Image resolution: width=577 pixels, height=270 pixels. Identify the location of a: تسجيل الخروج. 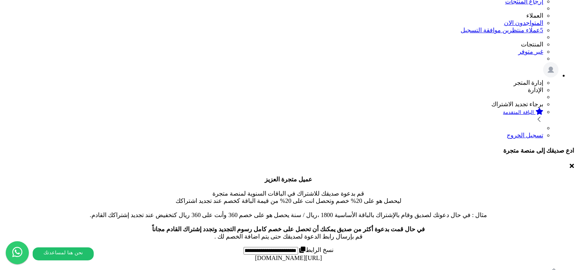
(524, 135).